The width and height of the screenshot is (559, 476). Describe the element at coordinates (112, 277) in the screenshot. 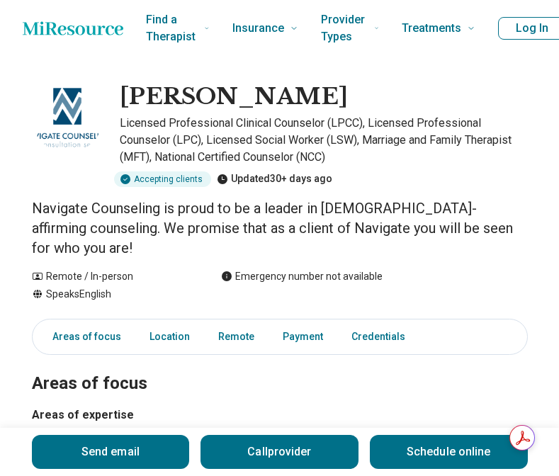

I see `div: Remote / In-person` at that location.